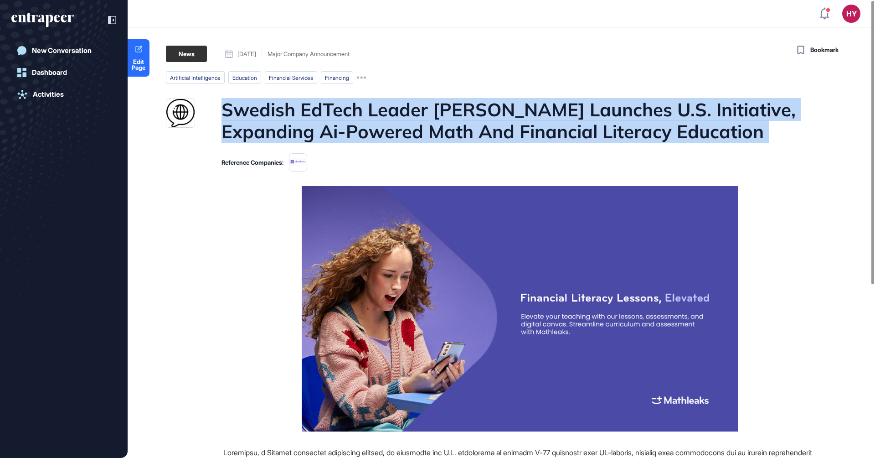 Image resolution: width=875 pixels, height=458 pixels. Describe the element at coordinates (337, 77) in the screenshot. I see `li: financing` at that location.